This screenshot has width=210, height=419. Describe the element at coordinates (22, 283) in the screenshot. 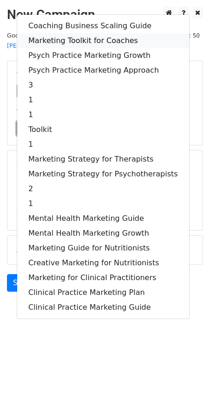

I see `a: Send` at that location.